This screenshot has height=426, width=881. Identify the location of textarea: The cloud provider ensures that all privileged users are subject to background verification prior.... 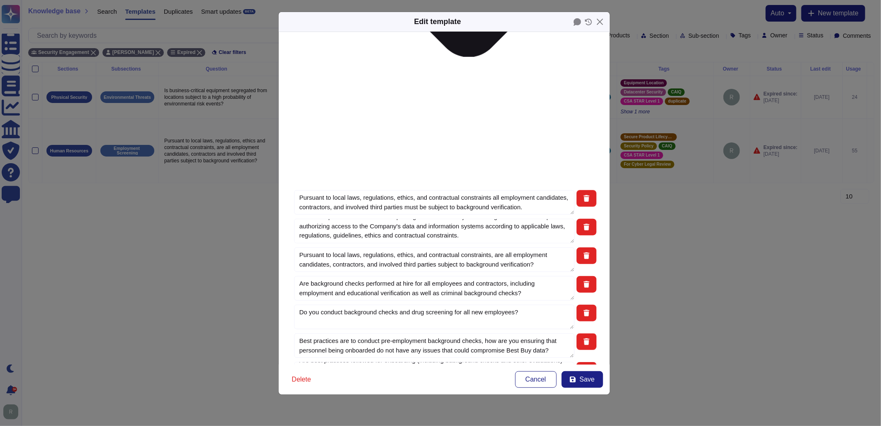
(434, 231).